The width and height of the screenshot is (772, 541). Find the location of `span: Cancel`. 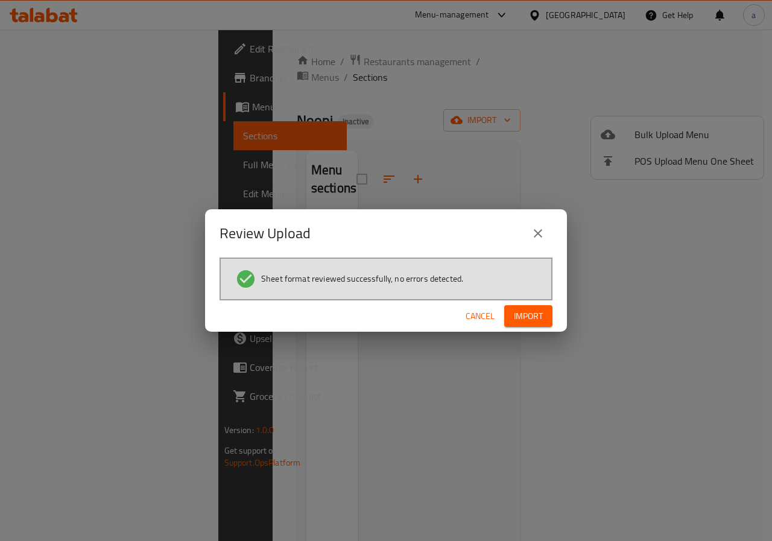

span: Cancel is located at coordinates (480, 316).